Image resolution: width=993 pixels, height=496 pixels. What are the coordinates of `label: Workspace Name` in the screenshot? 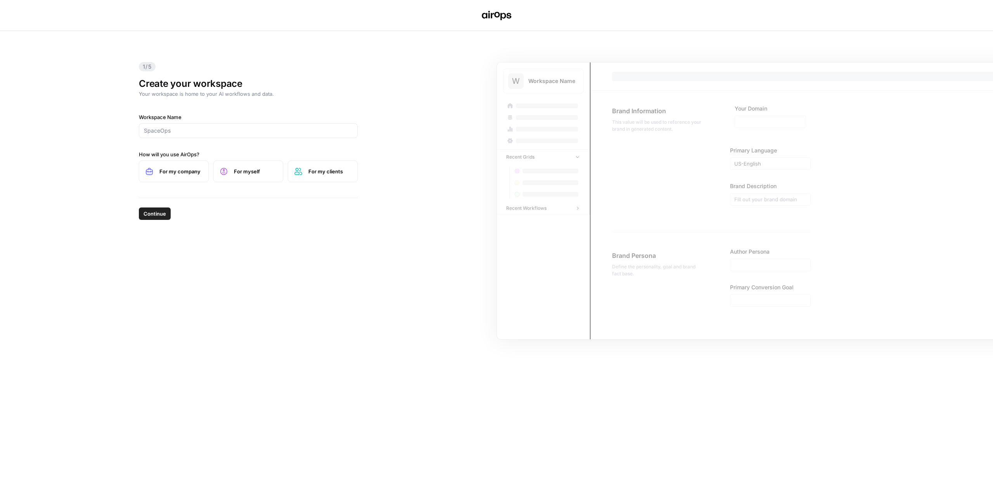 It's located at (248, 117).